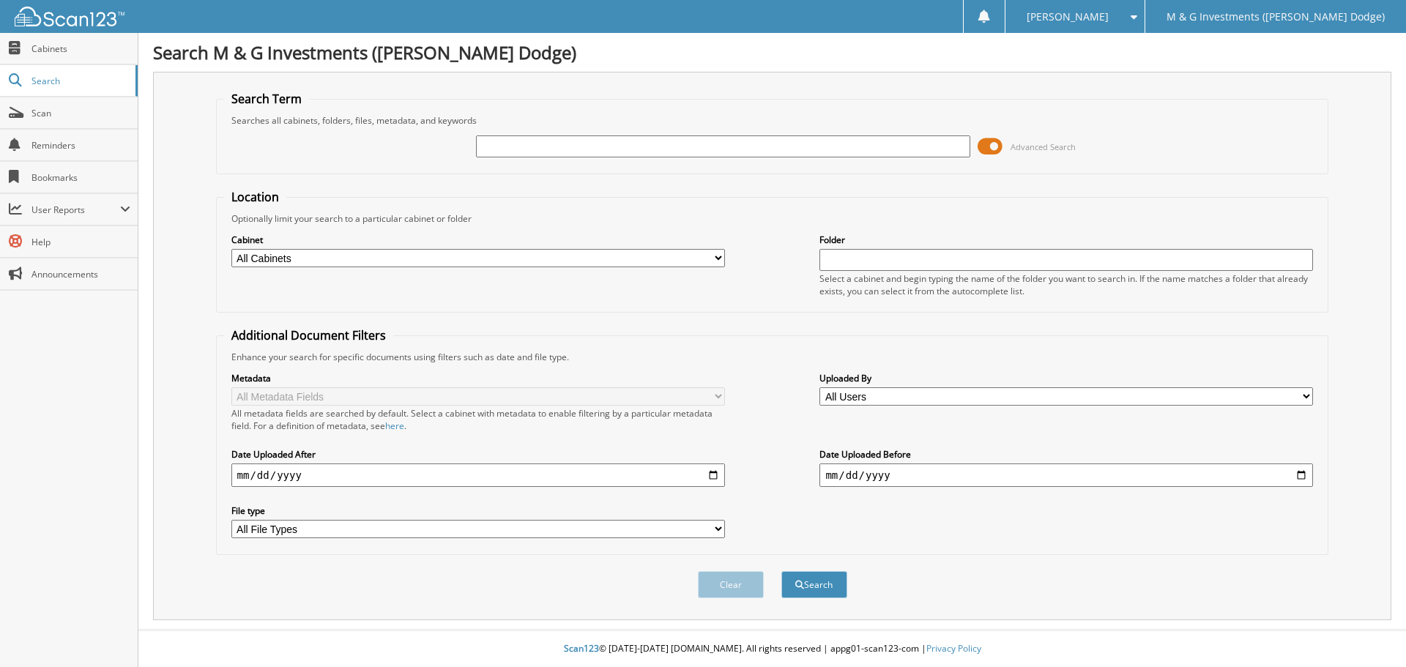 The height and width of the screenshot is (667, 1406). What do you see at coordinates (814, 585) in the screenshot?
I see `button: Search` at bounding box center [814, 585].